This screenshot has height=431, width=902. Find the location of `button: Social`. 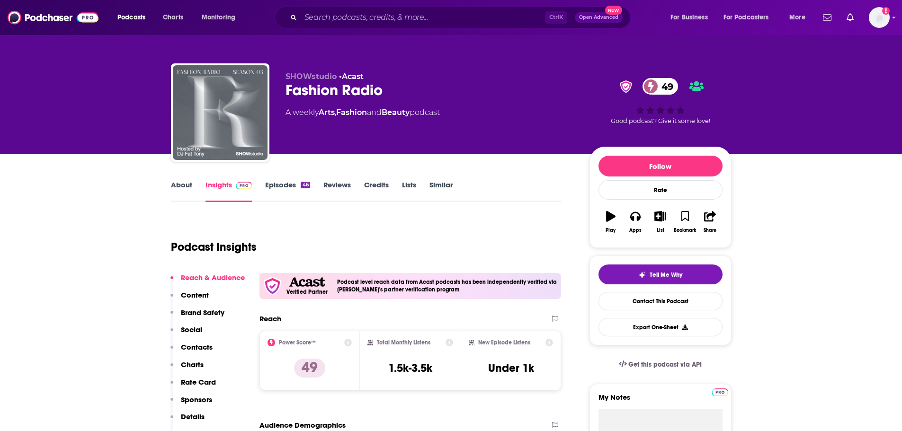

button: Social is located at coordinates (186, 334).